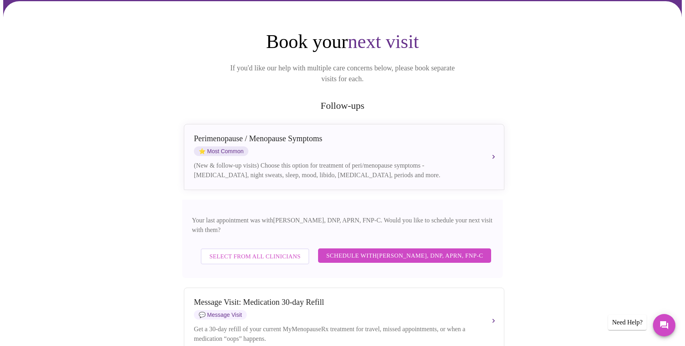 This screenshot has width=685, height=346. Describe the element at coordinates (336, 171) in the screenshot. I see `div: (New & follow-up visits) Choose this option for treatment of peri/menopause symptoms - [MEDICAL_D...` at that location.